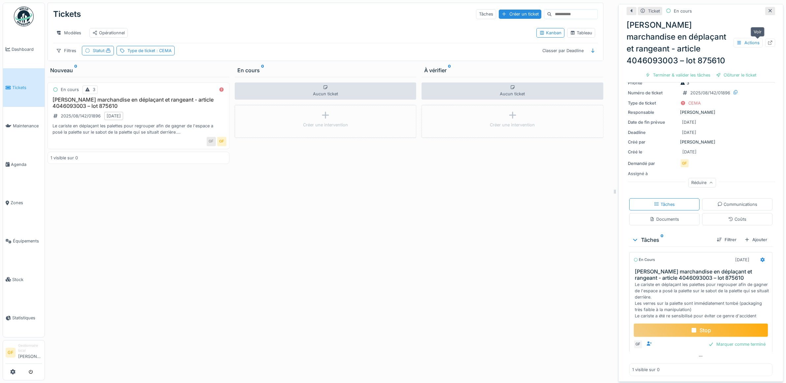 The width and height of the screenshot is (786, 383). What do you see at coordinates (664, 219) in the screenshot?
I see `div: Documents` at bounding box center [664, 219].